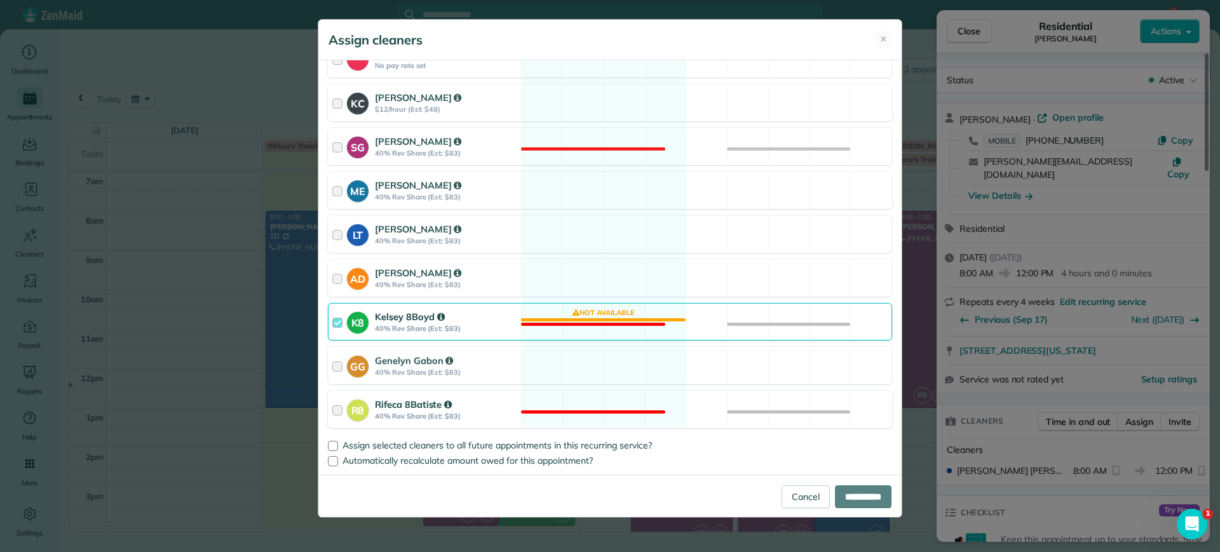 The width and height of the screenshot is (1220, 552). What do you see at coordinates (497, 445) in the screenshot?
I see `span: Assign selected cleaners to all future appointments in this recurring service?` at bounding box center [497, 445].